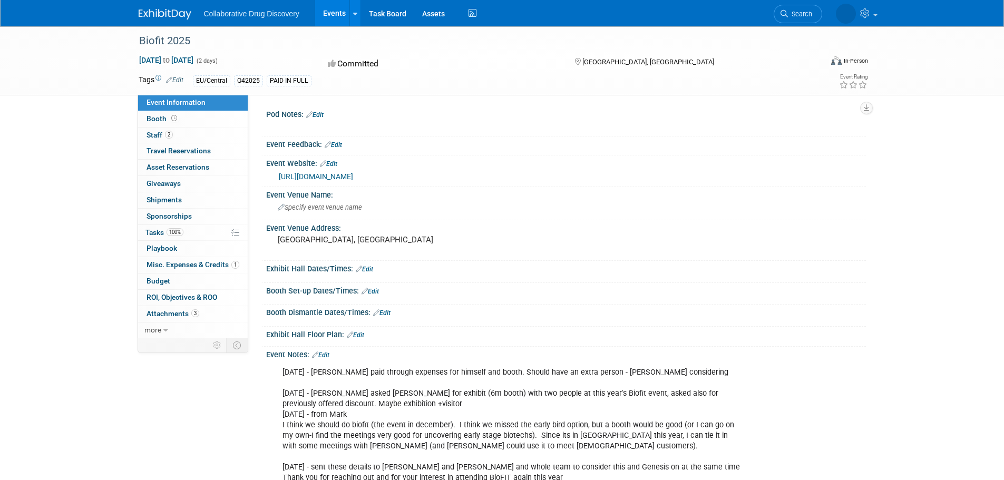 The height and width of the screenshot is (480, 1004). I want to click on div: Event Notes:, so click(566, 354).